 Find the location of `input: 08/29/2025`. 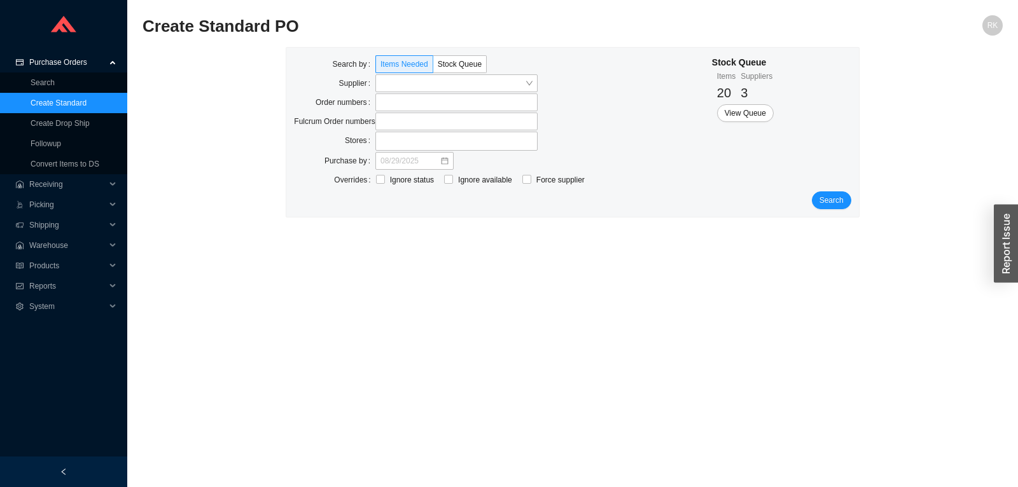

input: 08/29/2025 is located at coordinates (410, 161).